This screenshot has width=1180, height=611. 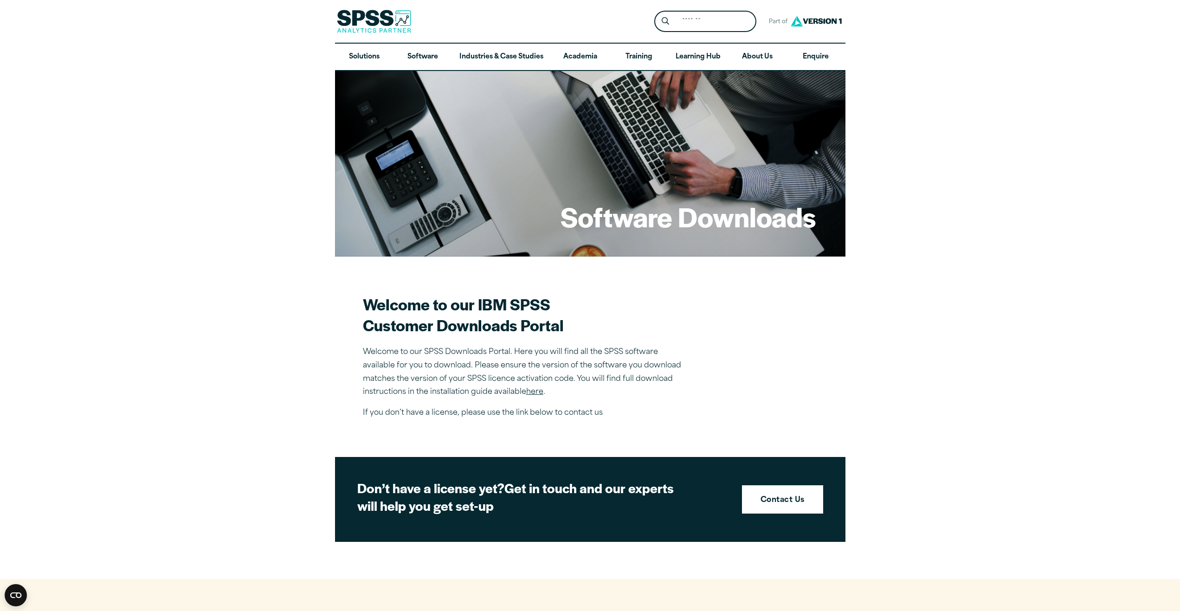 I want to click on a: Training, so click(x=639, y=57).